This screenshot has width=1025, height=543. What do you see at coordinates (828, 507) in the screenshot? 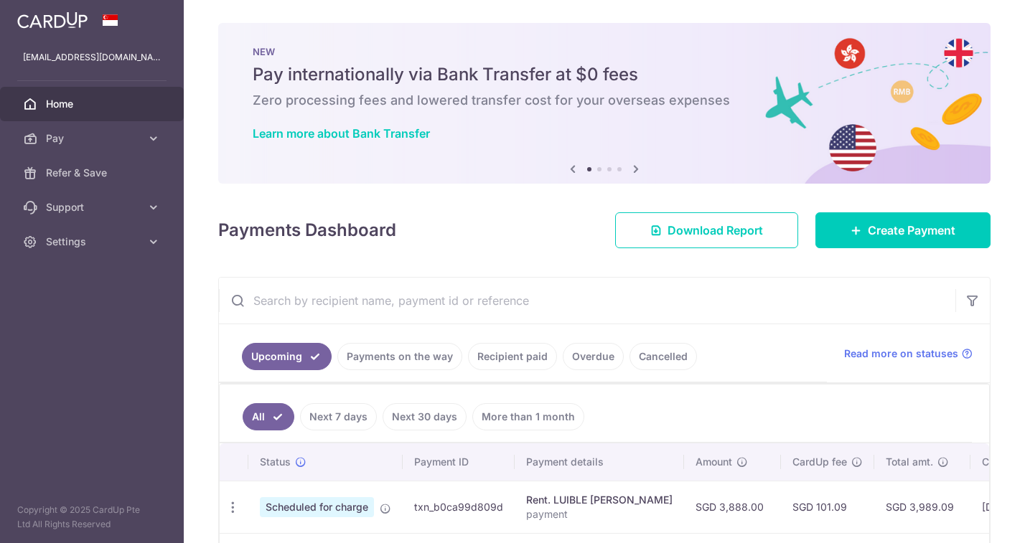
I see `td: SGD 101.09` at bounding box center [828, 507].